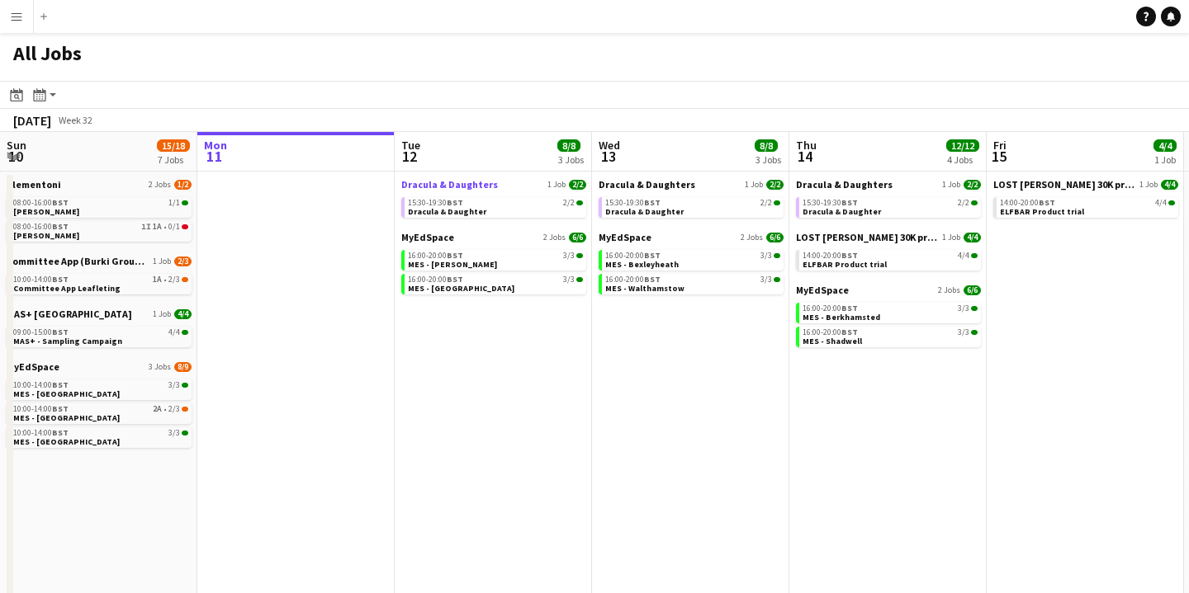 This screenshot has height=593, width=1189. What do you see at coordinates (962, 159) in the screenshot?
I see `div: 4 Jobs` at bounding box center [962, 159].